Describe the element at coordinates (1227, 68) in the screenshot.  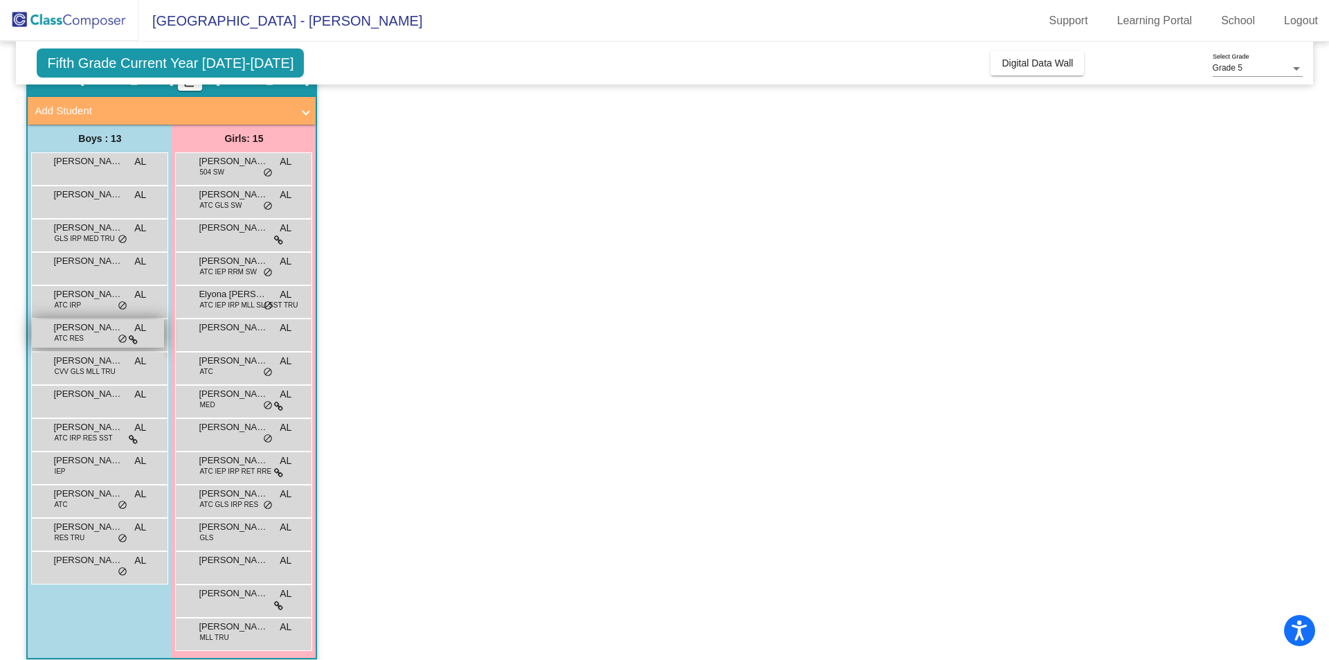
I see `span: Grade 5` at that location.